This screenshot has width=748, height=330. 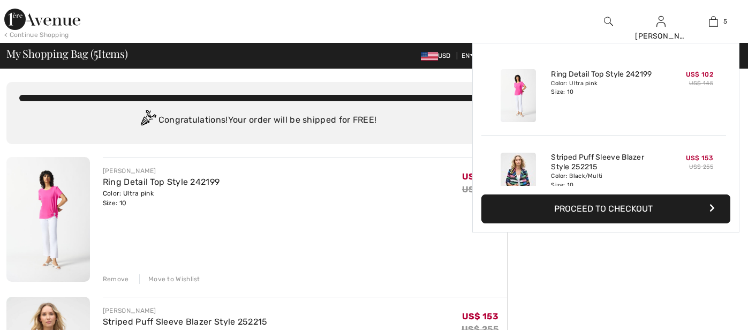 What do you see at coordinates (67, 54) in the screenshot?
I see `span: My Shopping Bag ( Items)` at bounding box center [67, 54].